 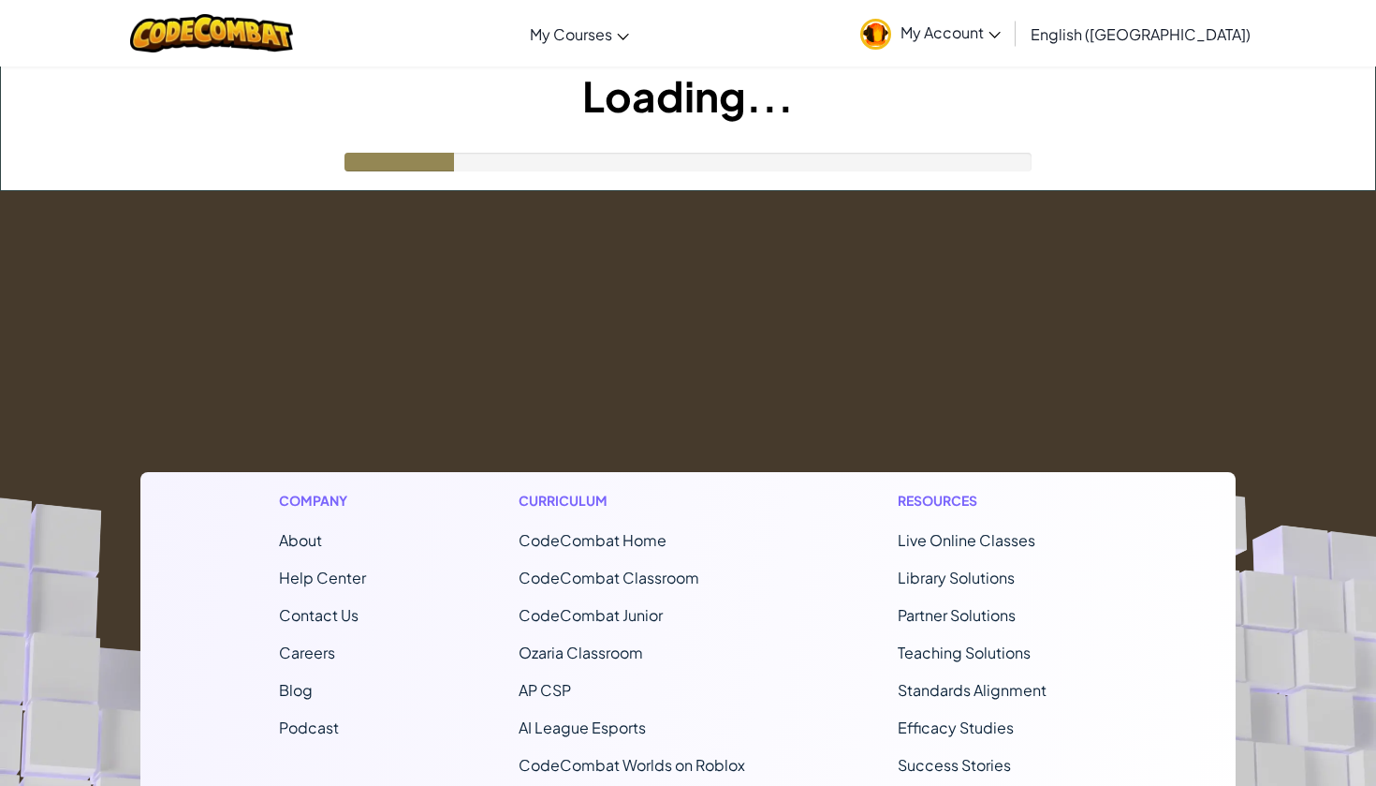 What do you see at coordinates (972, 689) in the screenshot?
I see `a: Standards Alignment` at bounding box center [972, 689].